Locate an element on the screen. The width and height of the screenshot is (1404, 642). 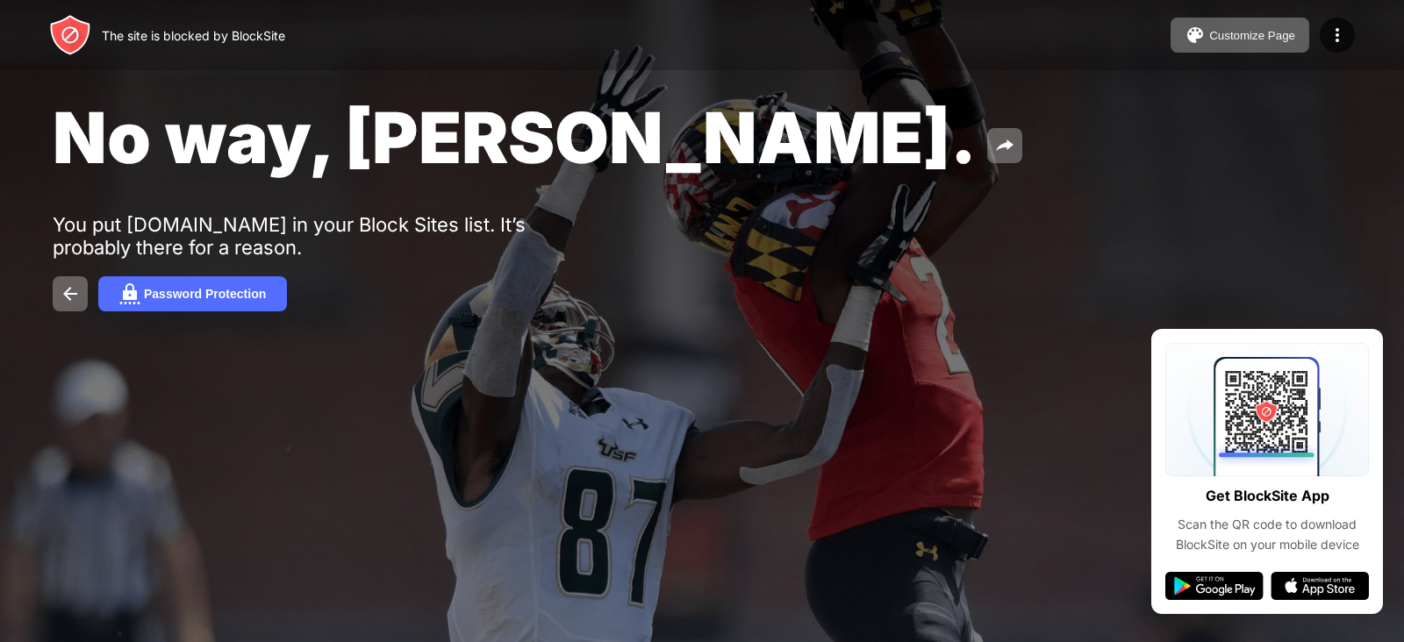
div: The site is blocked by BlockSite is located at coordinates (193, 35).